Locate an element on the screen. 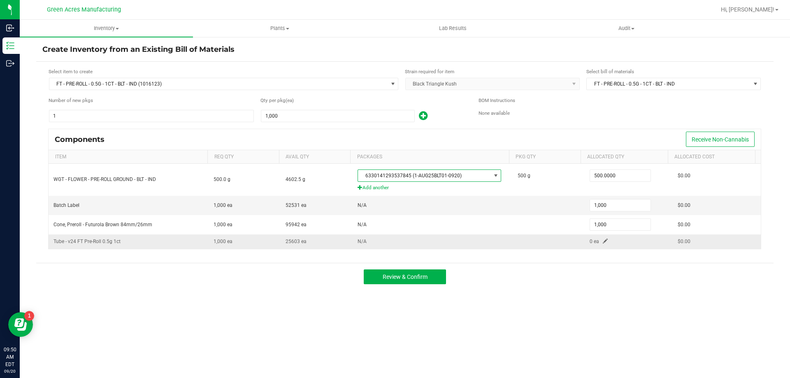 The height and width of the screenshot is (378, 790). p: 09:50 AM EDT is located at coordinates (10, 357).